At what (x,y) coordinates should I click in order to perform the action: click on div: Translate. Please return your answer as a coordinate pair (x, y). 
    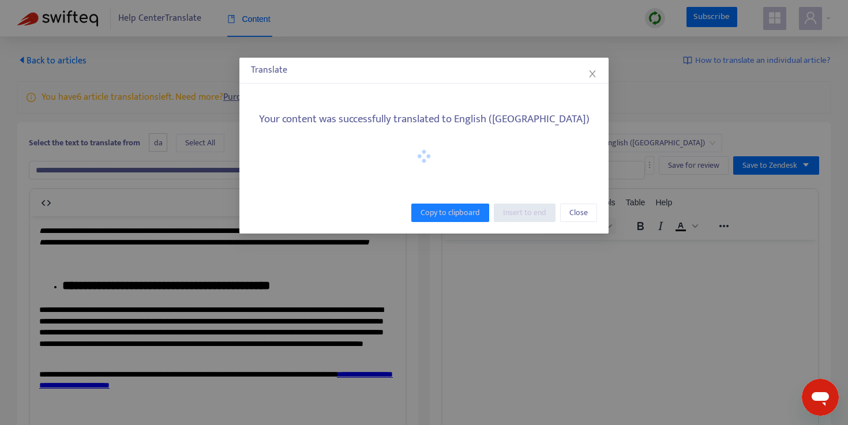
    Looking at the image, I should click on (424, 70).